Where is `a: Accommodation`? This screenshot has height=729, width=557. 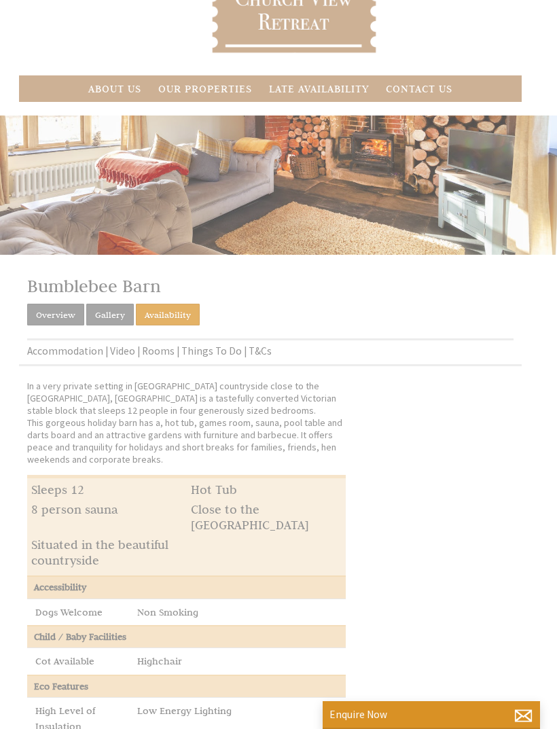
a: Accommodation is located at coordinates (65, 351).